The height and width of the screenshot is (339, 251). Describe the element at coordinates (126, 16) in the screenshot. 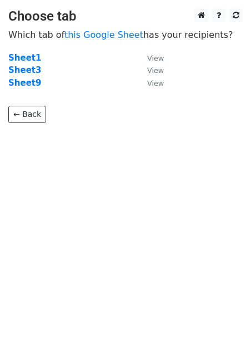

I see `h3: Choose tab` at that location.